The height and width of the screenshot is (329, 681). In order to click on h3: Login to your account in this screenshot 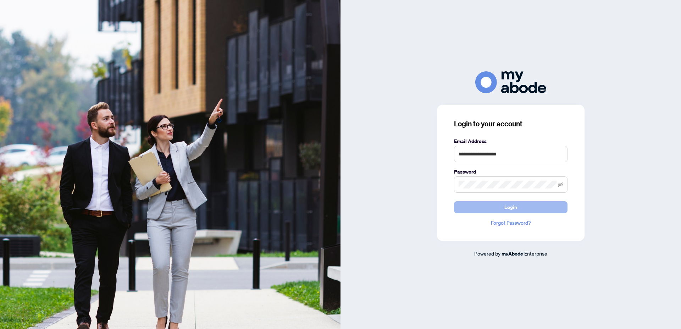, I will do `click(511, 124)`.